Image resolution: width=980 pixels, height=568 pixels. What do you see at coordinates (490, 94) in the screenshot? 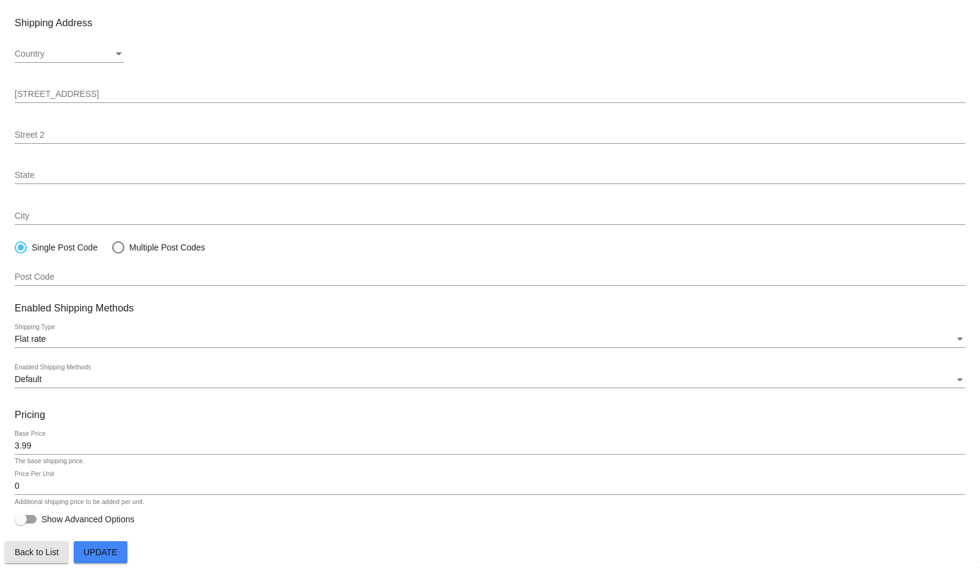
I see `input: Street 1` at bounding box center [490, 94].